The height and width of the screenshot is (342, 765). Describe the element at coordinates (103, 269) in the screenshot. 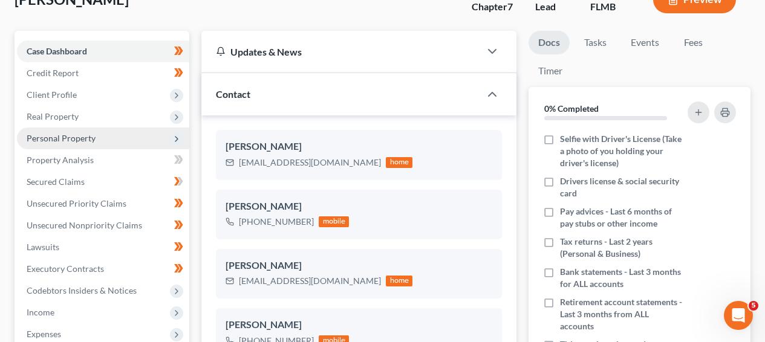

I see `a: Executory Contracts` at that location.